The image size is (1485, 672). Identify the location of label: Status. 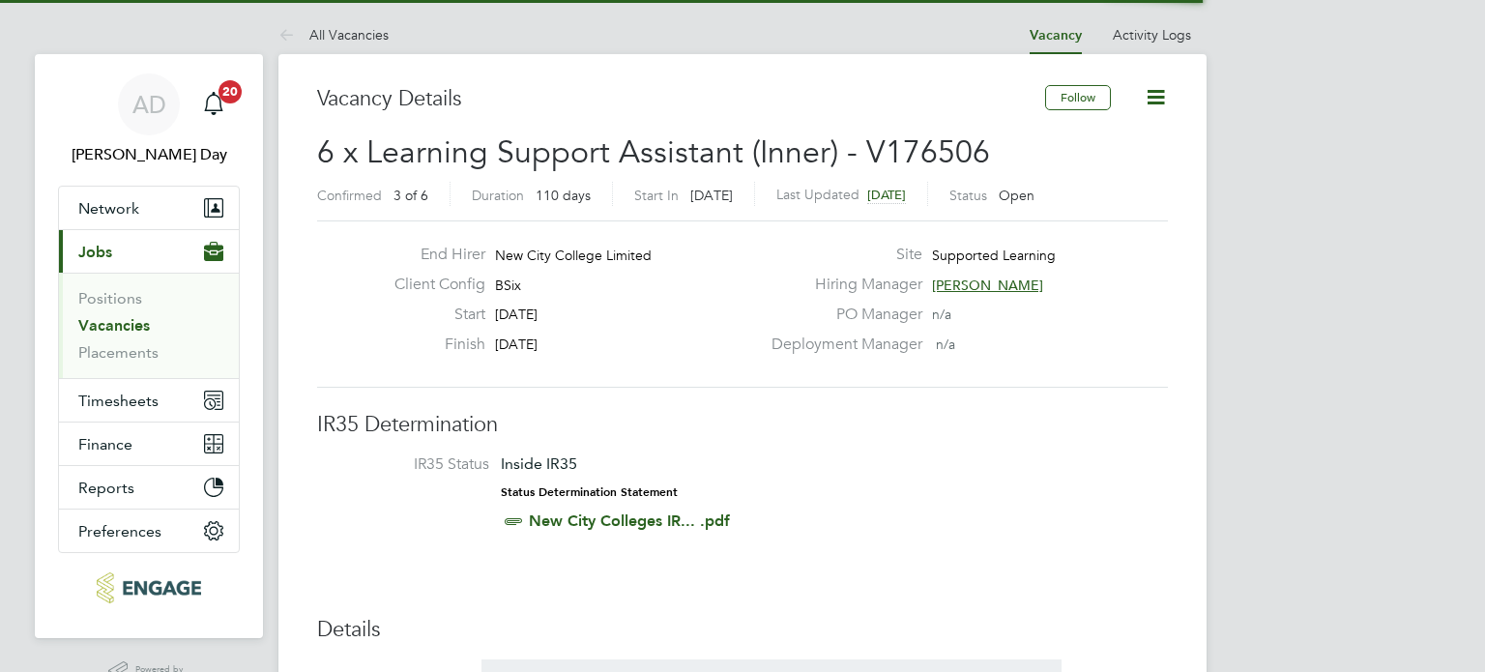
(968, 195).